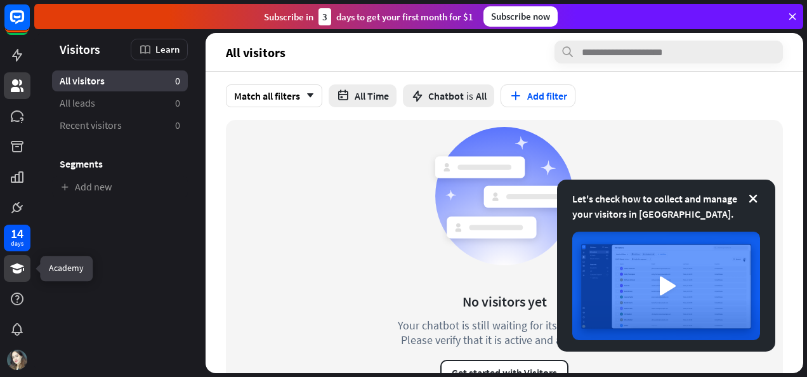 The image size is (807, 377). What do you see at coordinates (120, 103) in the screenshot?
I see `a: All leads 0` at bounding box center [120, 103].